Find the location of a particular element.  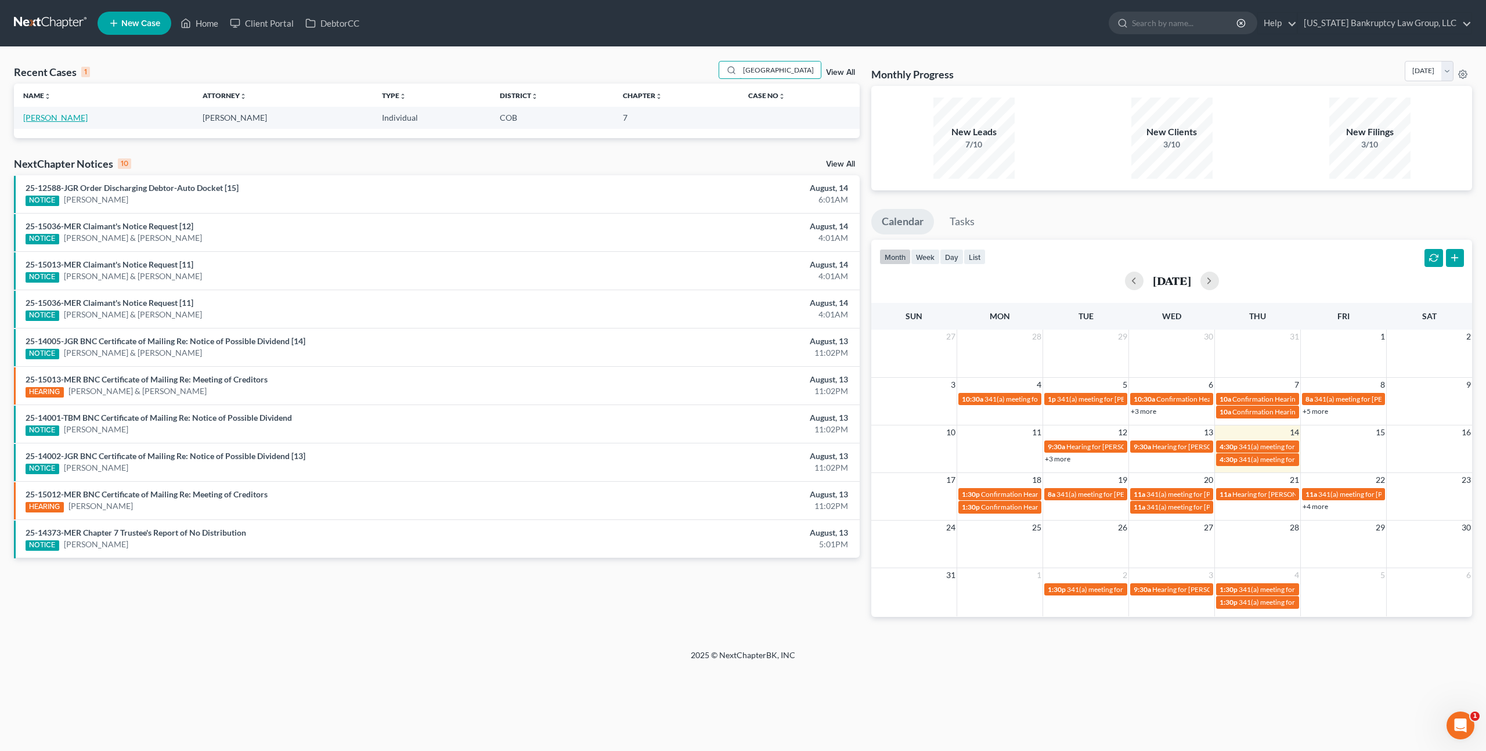

span: 15 is located at coordinates (1380, 432).